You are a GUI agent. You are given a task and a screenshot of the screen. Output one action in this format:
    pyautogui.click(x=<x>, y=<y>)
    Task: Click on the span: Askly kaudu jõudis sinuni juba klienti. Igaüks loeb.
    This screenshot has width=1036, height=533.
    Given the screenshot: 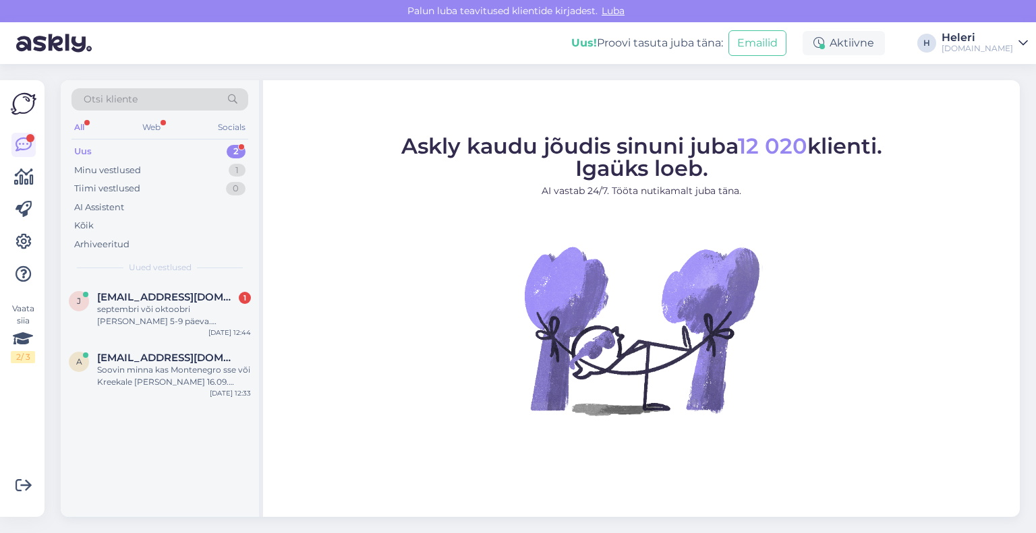 What is the action you would take?
    pyautogui.click(x=641, y=157)
    